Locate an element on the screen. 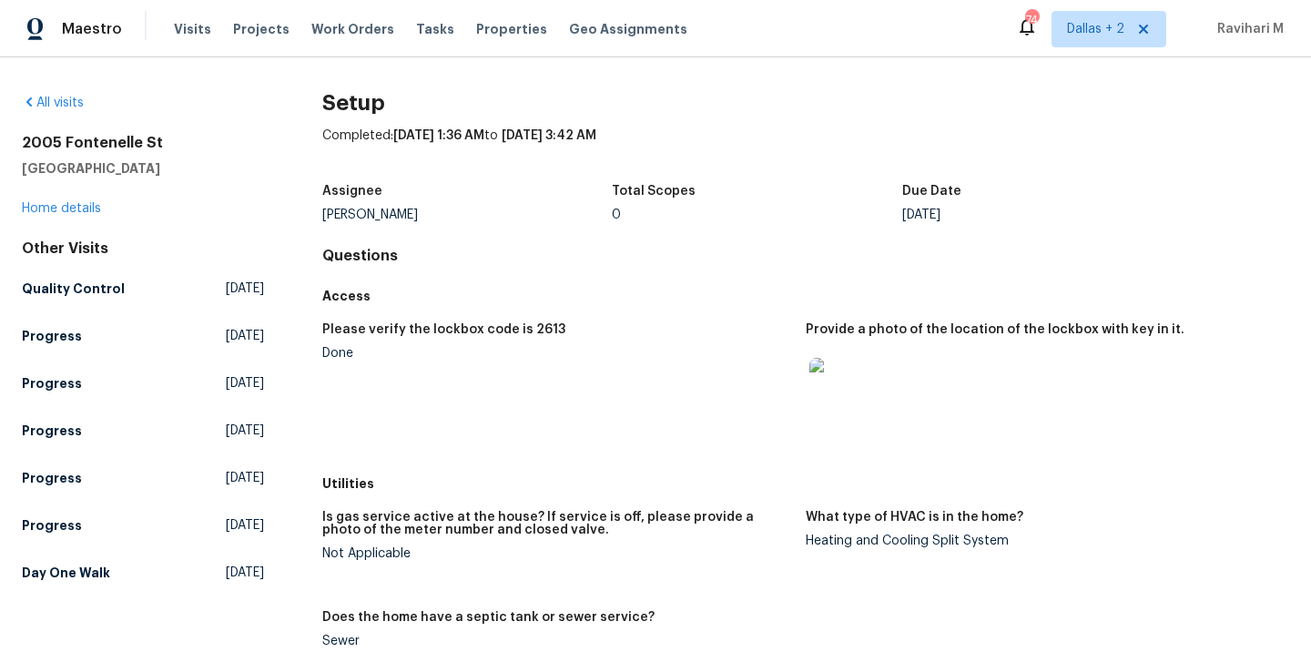  h5: Day One Walk is located at coordinates (66, 573).